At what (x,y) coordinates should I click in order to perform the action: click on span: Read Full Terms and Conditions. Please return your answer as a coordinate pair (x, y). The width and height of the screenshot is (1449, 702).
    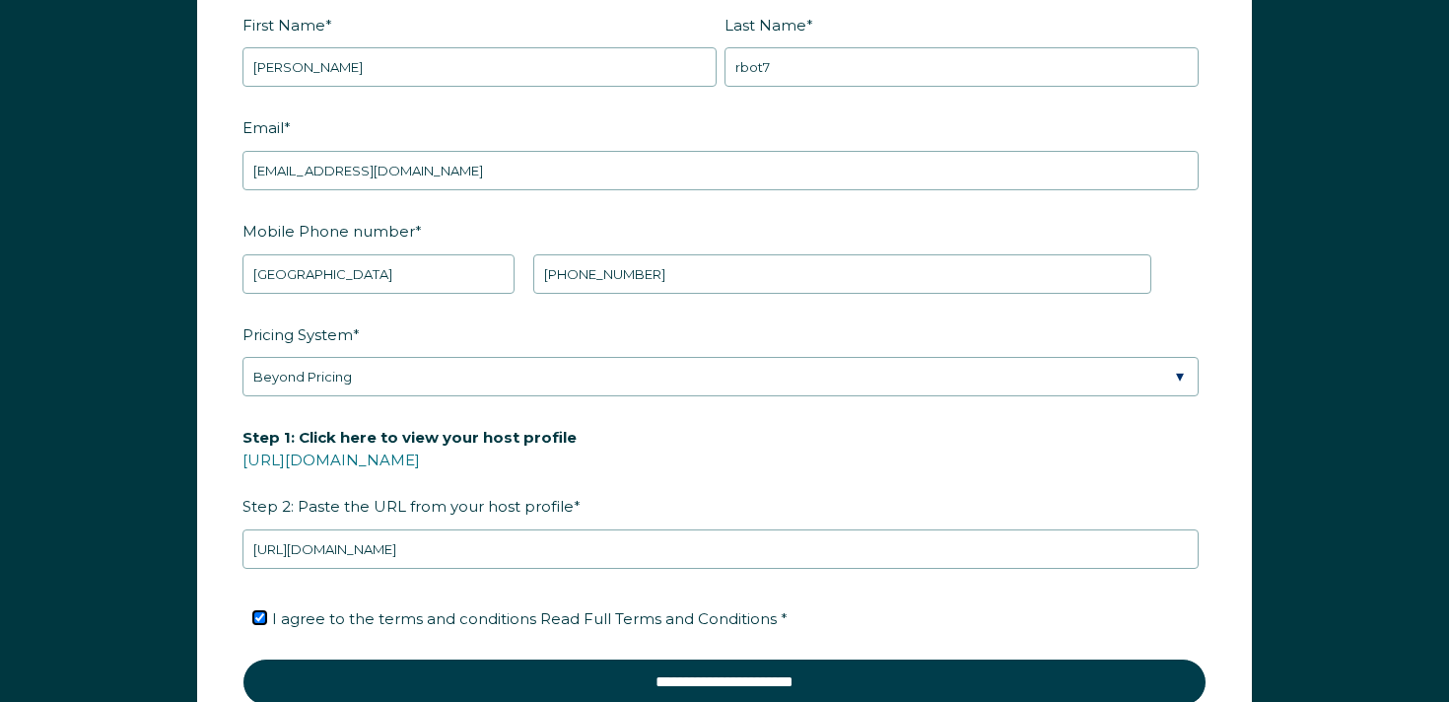
    Looking at the image, I should click on (658, 618).